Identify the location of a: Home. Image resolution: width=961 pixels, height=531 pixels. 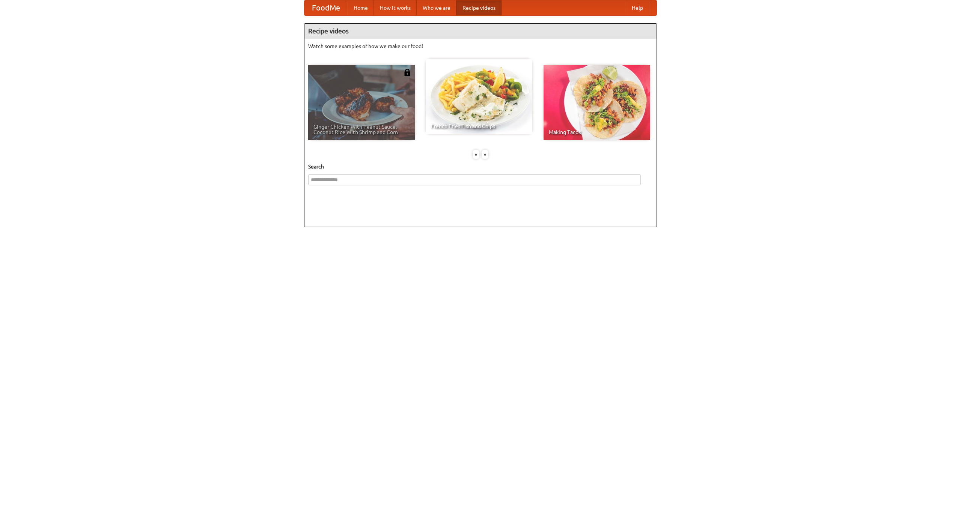
(361, 8).